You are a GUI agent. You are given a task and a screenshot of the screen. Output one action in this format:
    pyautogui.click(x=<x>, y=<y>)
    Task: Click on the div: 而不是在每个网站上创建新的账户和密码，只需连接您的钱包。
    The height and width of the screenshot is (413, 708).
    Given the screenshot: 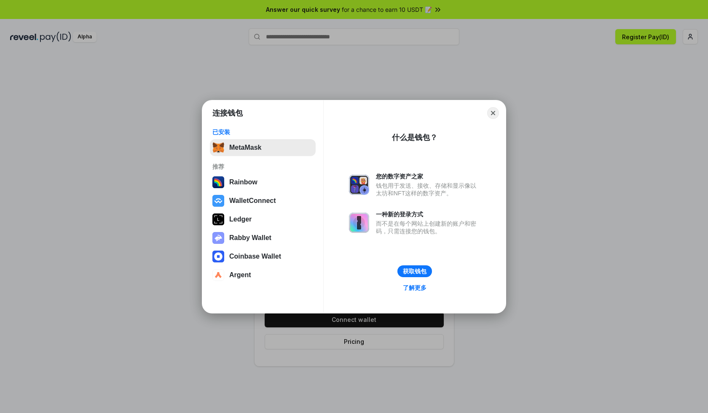 What is the action you would take?
    pyautogui.click(x=428, y=227)
    